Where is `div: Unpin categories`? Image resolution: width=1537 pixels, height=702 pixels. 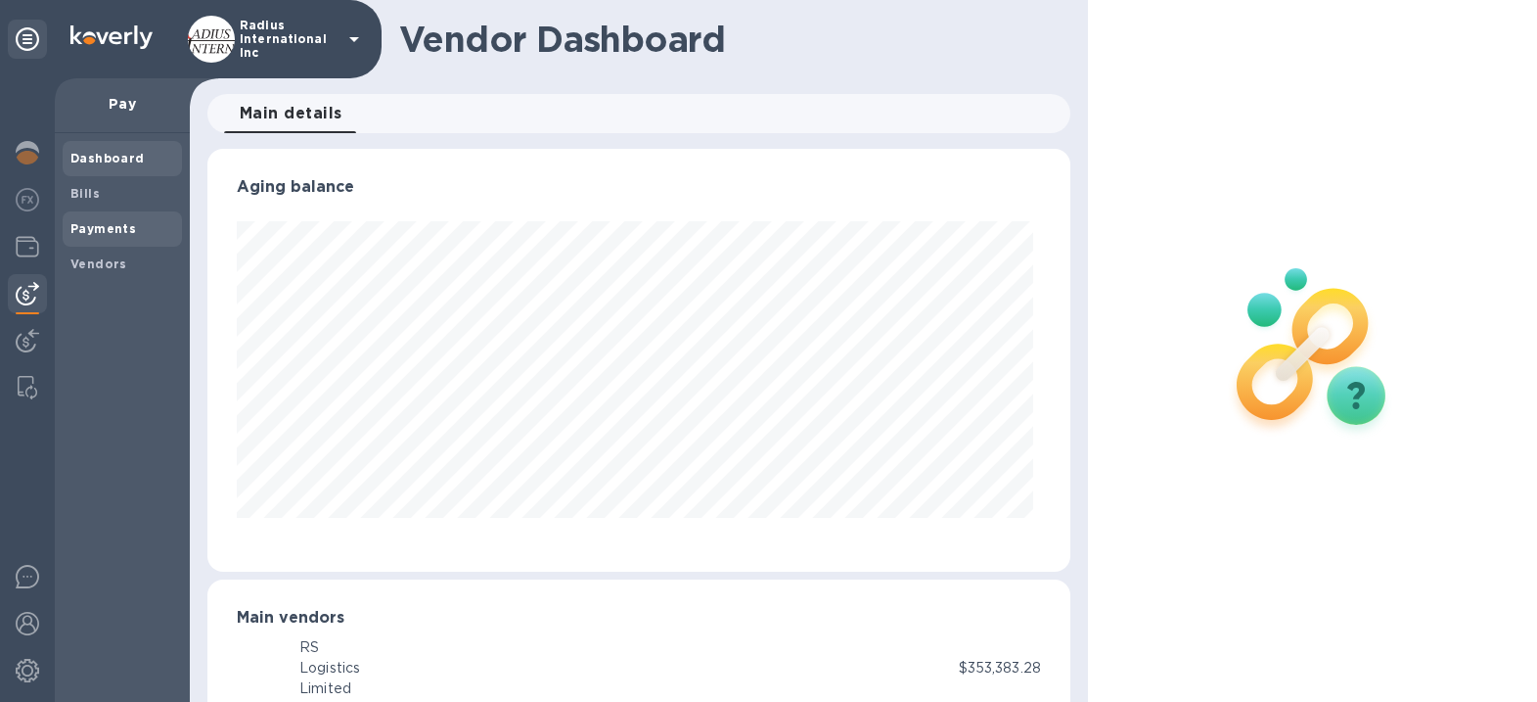
div: Unpin categories is located at coordinates (27, 39).